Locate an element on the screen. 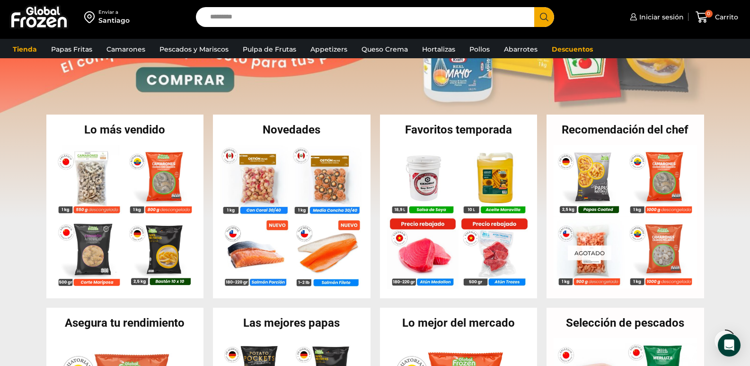 The image size is (750, 366). a: Appetizers is located at coordinates (329, 49).